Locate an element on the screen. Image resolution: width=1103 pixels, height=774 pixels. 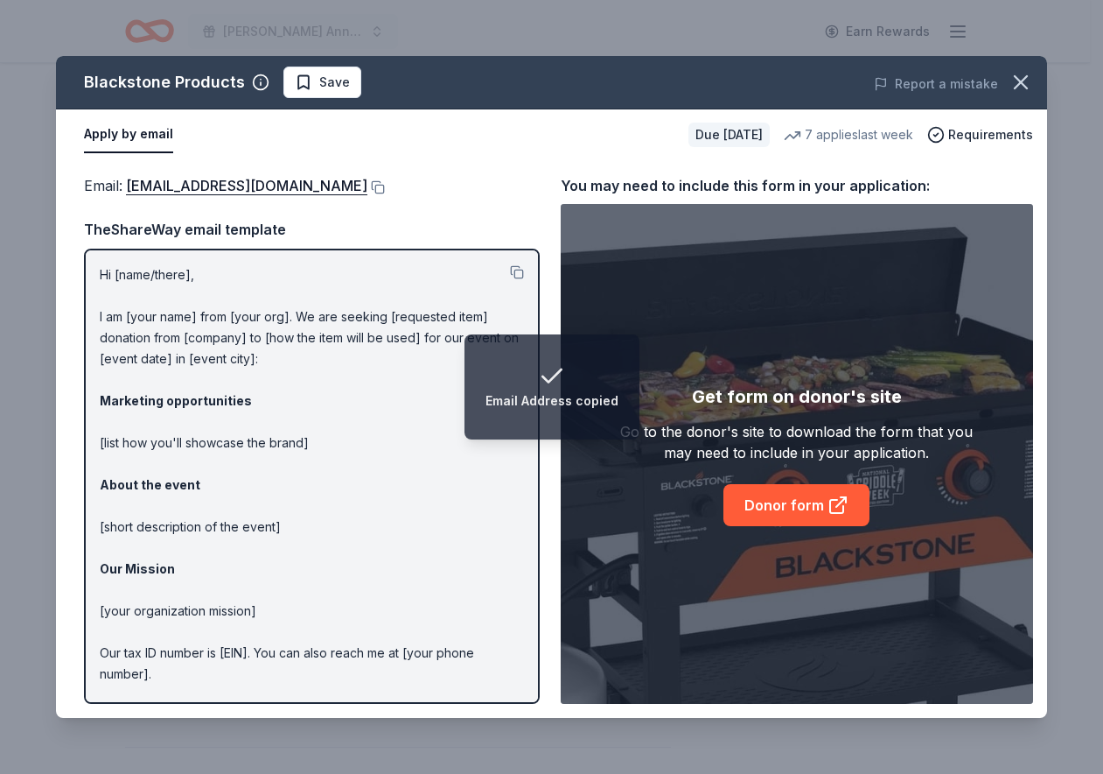
strong: Our Mission is located at coordinates (137, 568).